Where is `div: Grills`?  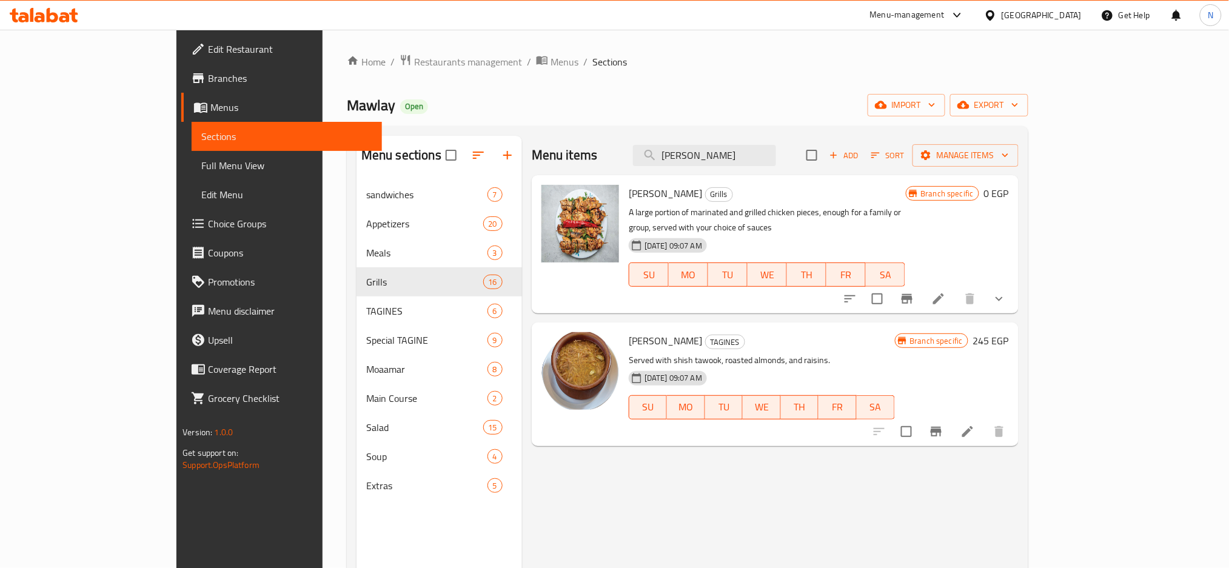
div: Grills is located at coordinates (719, 195).